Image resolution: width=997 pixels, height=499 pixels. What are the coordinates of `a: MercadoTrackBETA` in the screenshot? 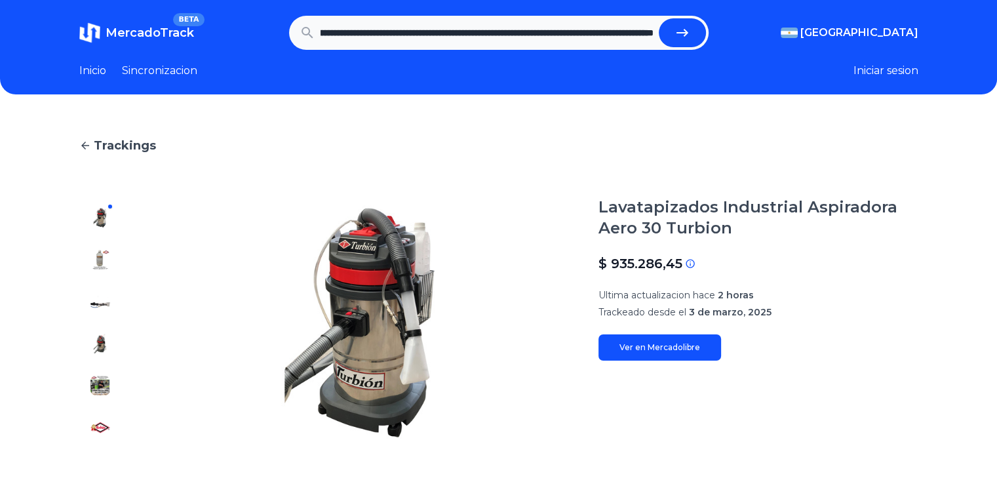 It's located at (136, 33).